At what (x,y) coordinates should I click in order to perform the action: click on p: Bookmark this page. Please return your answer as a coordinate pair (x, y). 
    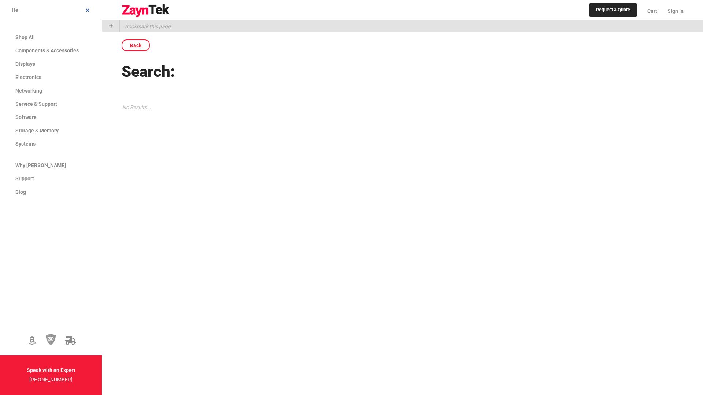
    Looking at the image, I should click on (145, 26).